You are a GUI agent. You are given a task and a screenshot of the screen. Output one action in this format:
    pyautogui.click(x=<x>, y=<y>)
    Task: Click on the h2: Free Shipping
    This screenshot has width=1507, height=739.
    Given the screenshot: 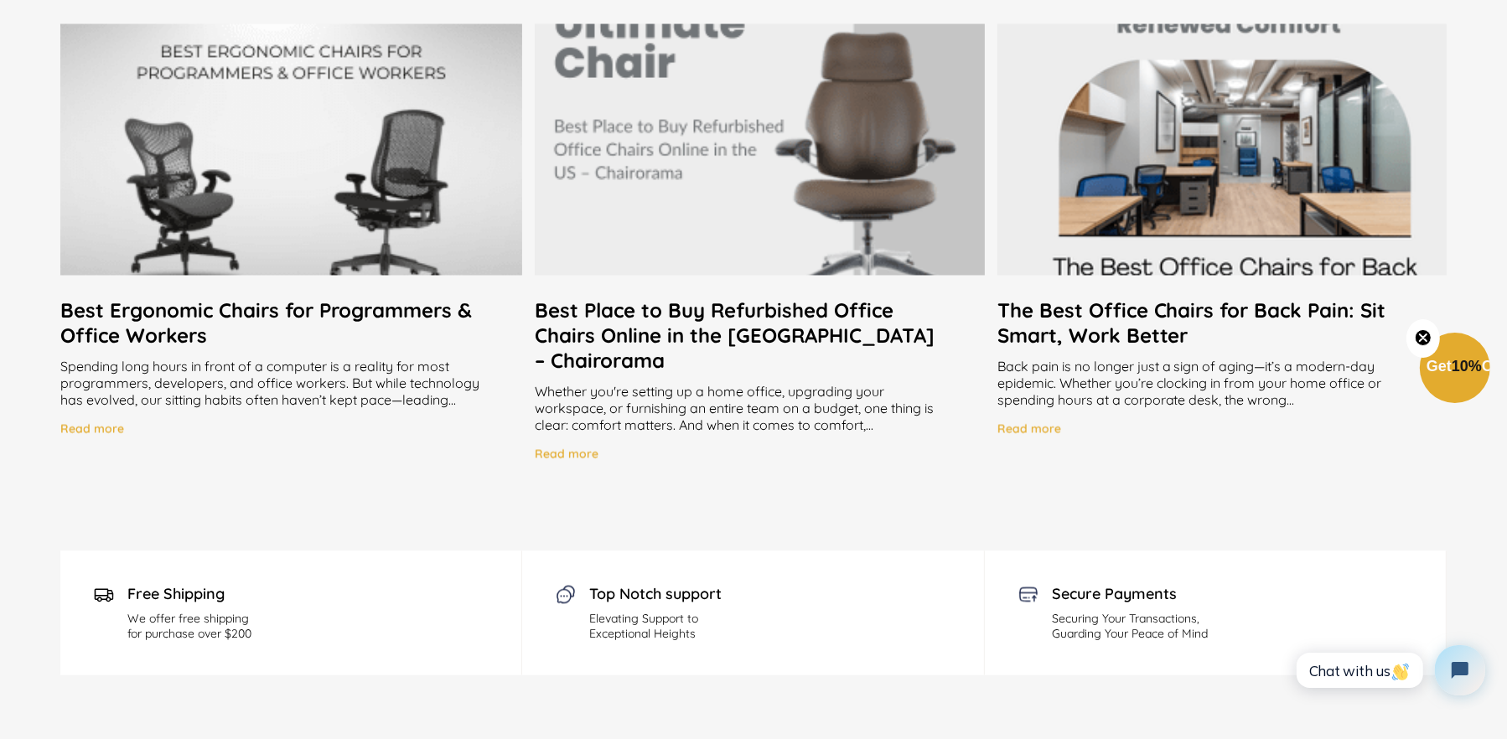 What is the action you would take?
    pyautogui.click(x=189, y=594)
    